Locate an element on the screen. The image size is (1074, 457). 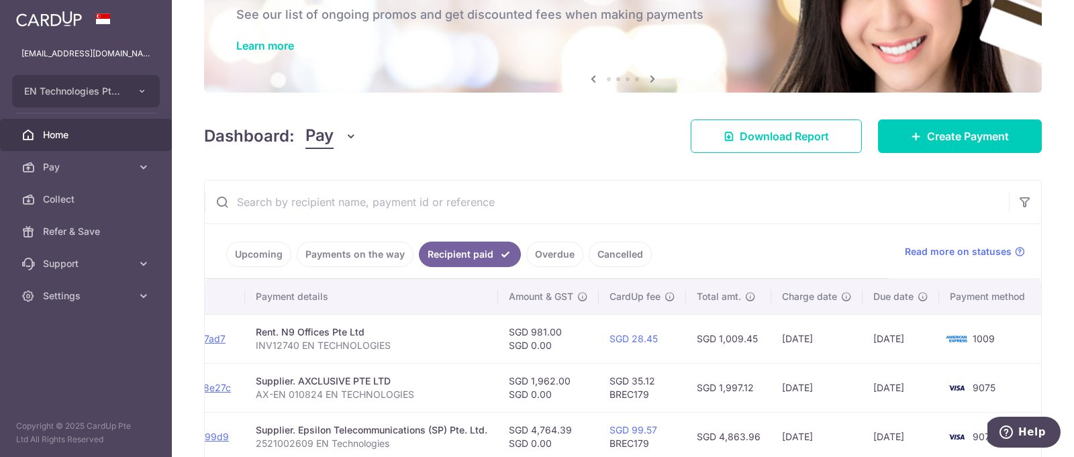
img: CardUp is located at coordinates (49, 19).